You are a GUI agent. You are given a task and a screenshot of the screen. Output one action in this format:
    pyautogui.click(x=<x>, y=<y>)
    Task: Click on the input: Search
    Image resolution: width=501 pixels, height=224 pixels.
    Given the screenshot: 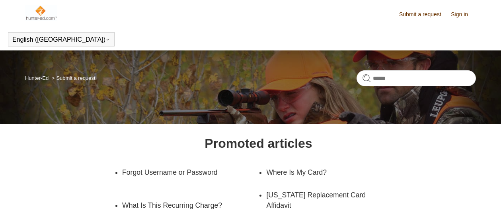 What is the action you would take?
    pyautogui.click(x=416, y=78)
    